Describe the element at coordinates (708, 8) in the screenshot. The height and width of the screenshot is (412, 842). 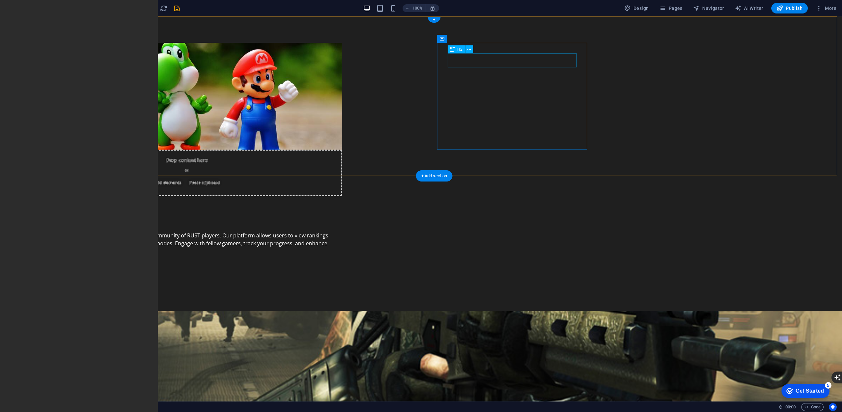
I see `button: Navigator` at that location.